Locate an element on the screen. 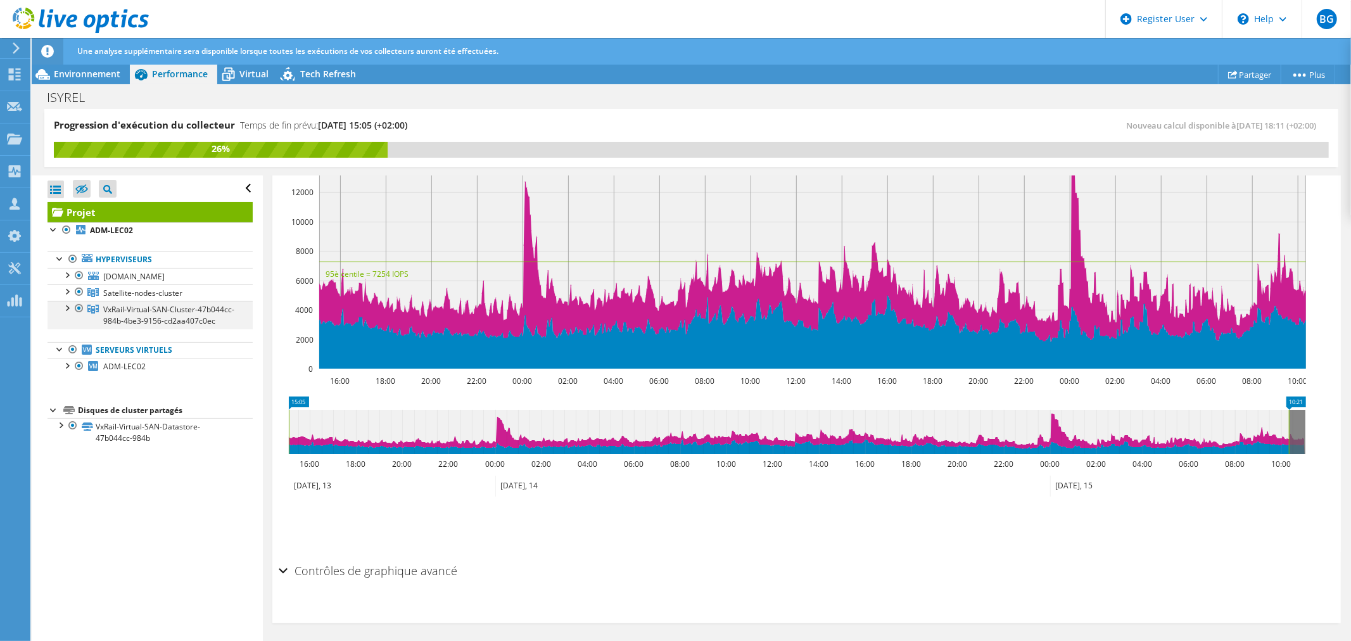 This screenshot has width=1351, height=641. a: Plus is located at coordinates (1308, 74).